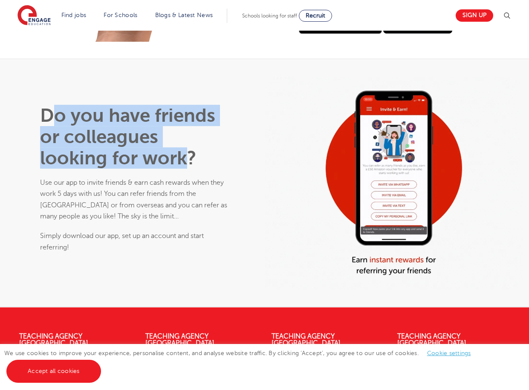 This screenshot has height=390, width=529. Describe the element at coordinates (242, 362) in the screenshot. I see `span: We use cookies to improve your experience, personalise content, and analyse website traffic. By c...` at that location.